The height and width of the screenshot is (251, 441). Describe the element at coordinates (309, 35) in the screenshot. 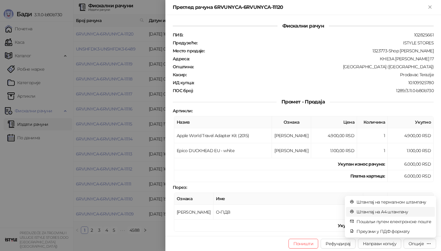

I see `div: 102825661` at that location.